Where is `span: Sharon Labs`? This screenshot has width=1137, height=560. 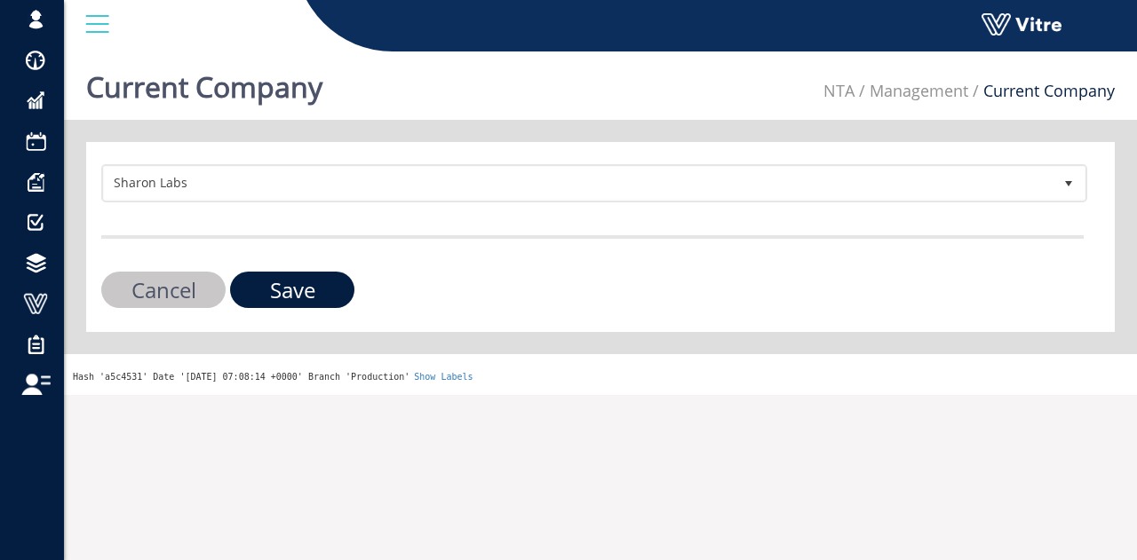 span: Sharon Labs is located at coordinates (578, 183).